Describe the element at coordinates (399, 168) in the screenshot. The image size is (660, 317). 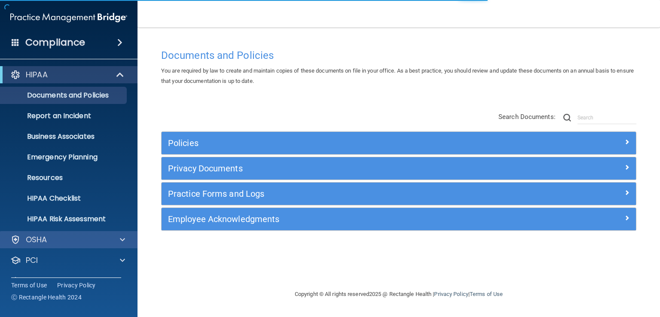
I see `a: Privacy Documents` at that location.